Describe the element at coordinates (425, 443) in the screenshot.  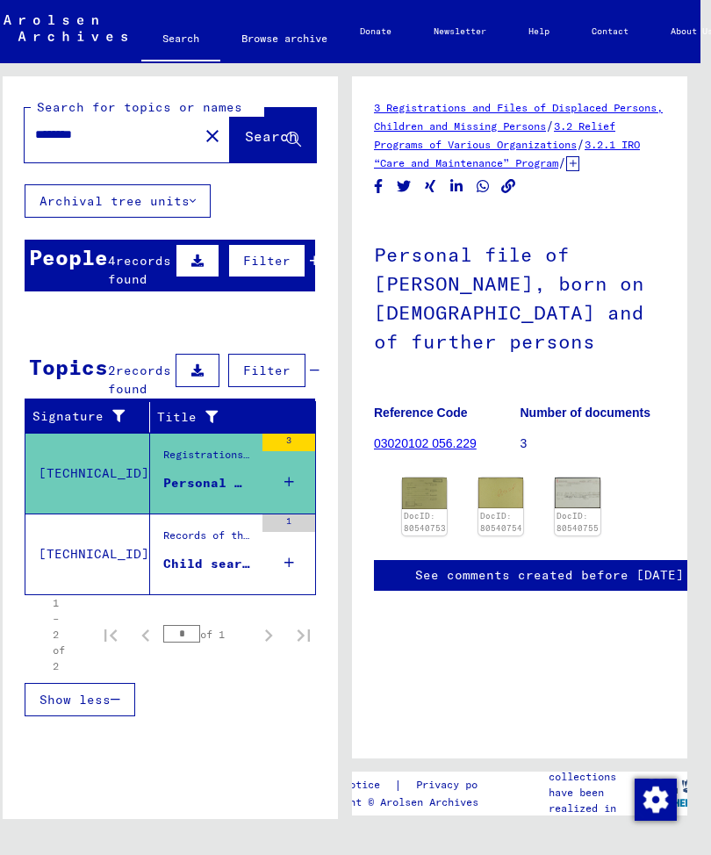
I see `a: 03020102 056.229` at that location.